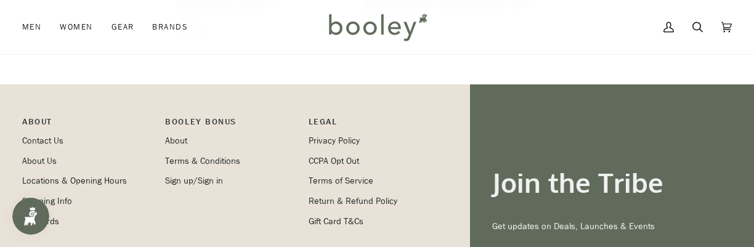 This screenshot has width=754, height=247. I want to click on a: About Us, so click(39, 161).